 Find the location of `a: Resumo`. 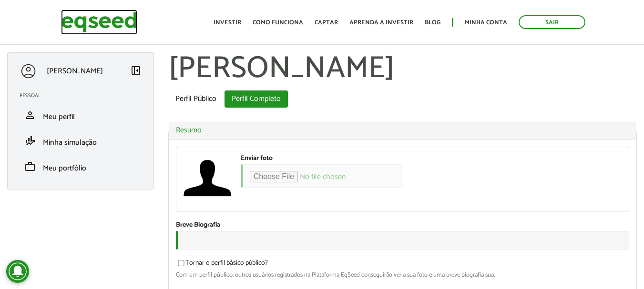

a: Resumo is located at coordinates (402, 131).